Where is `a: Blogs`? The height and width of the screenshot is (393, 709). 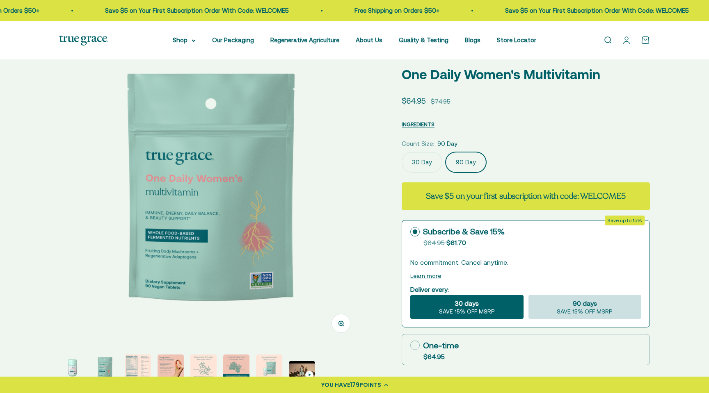
a: Blogs is located at coordinates (473, 40).